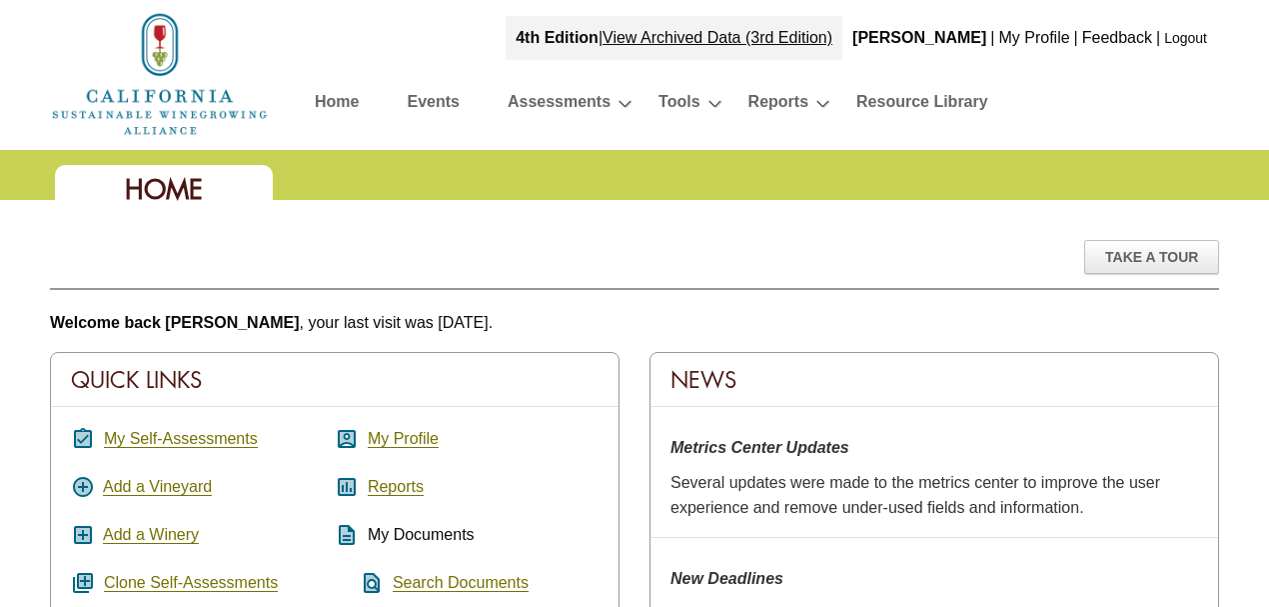 The height and width of the screenshot is (607, 1269). Describe the element at coordinates (335, 380) in the screenshot. I see `div: Quick Links` at that location.